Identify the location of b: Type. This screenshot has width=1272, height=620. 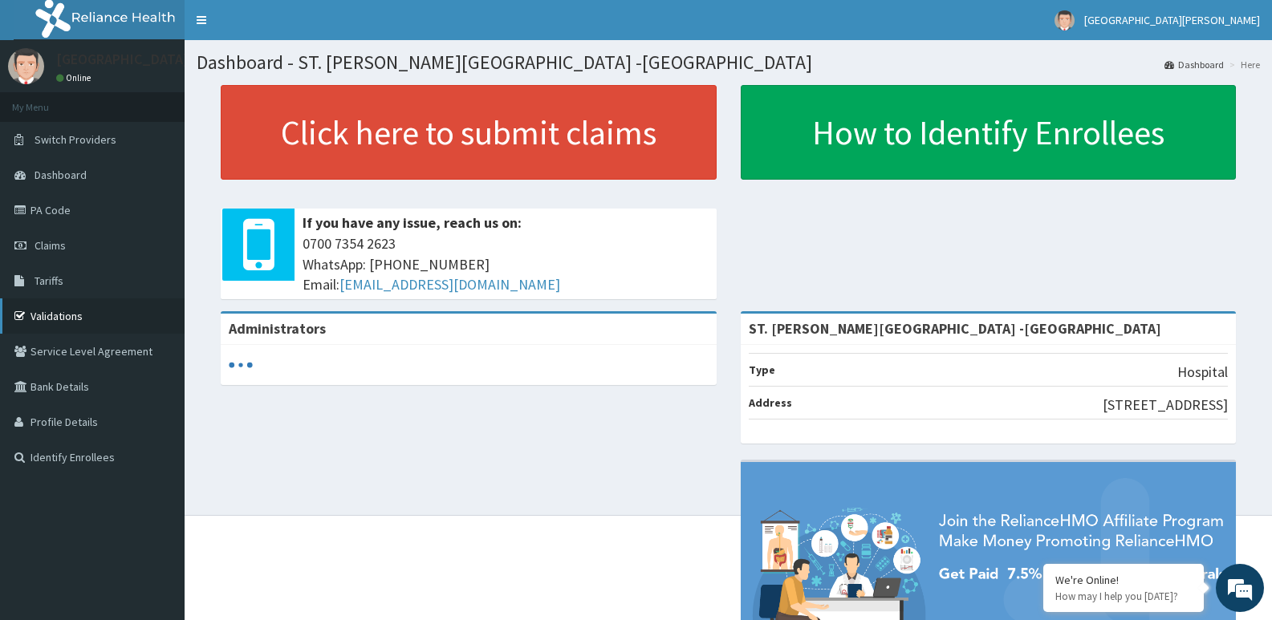
(762, 370).